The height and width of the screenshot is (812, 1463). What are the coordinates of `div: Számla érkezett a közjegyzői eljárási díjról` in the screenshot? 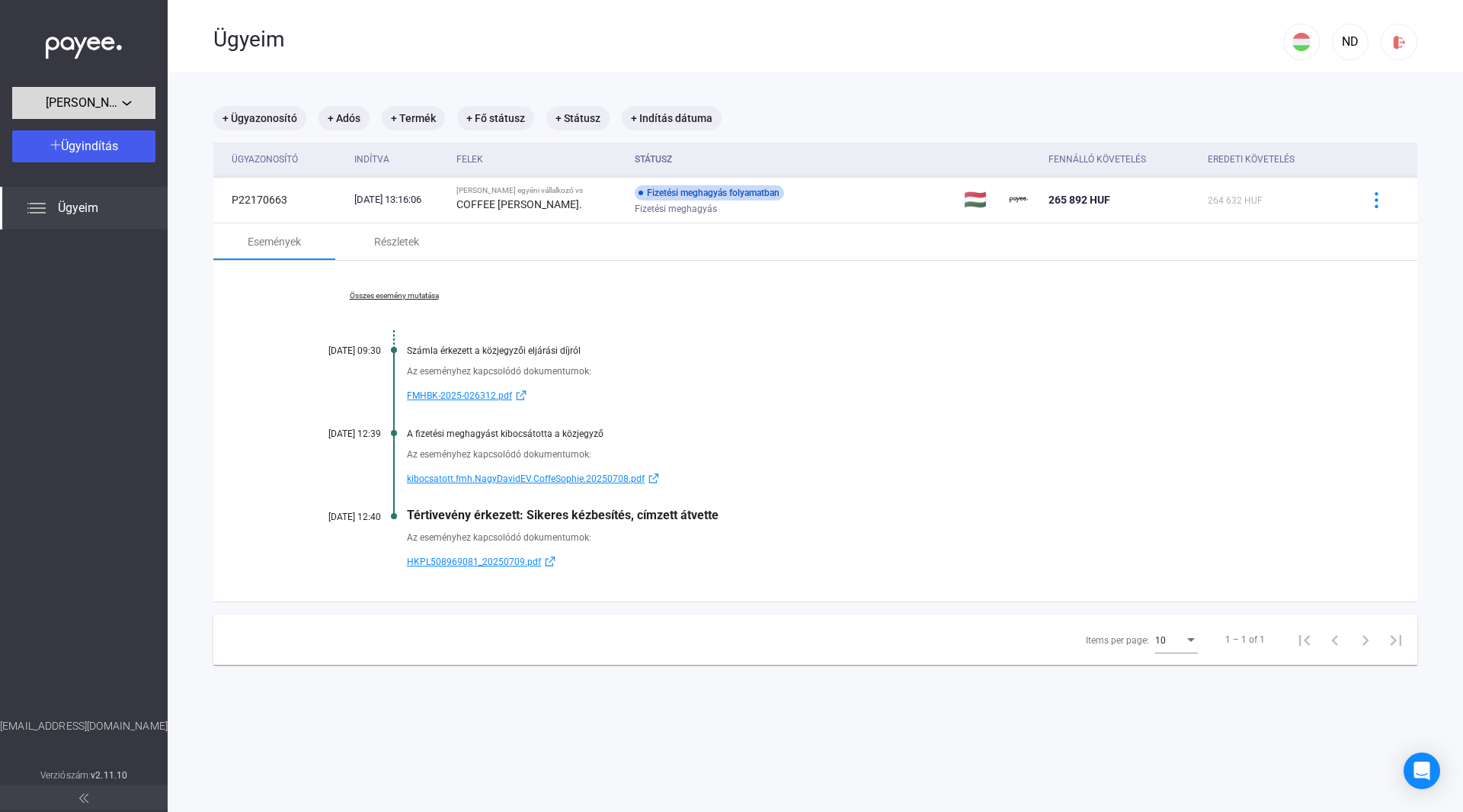 It's located at (874, 350).